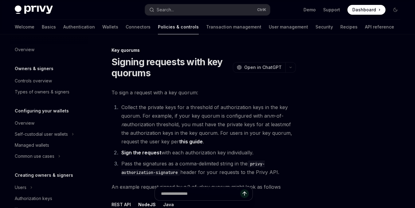  What do you see at coordinates (32, 146) in the screenshot?
I see `div: Managed wallets` at bounding box center [32, 146].